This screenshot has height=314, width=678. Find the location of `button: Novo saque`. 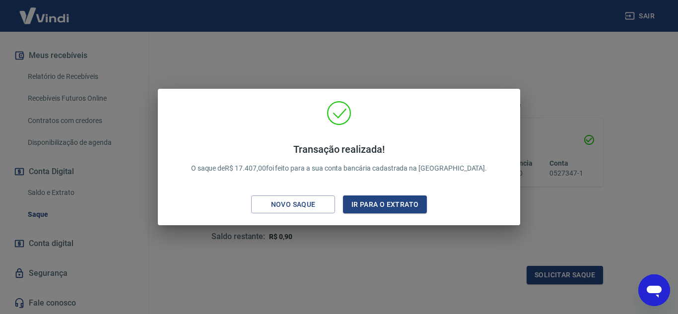

button: Novo saque is located at coordinates (293, 205).